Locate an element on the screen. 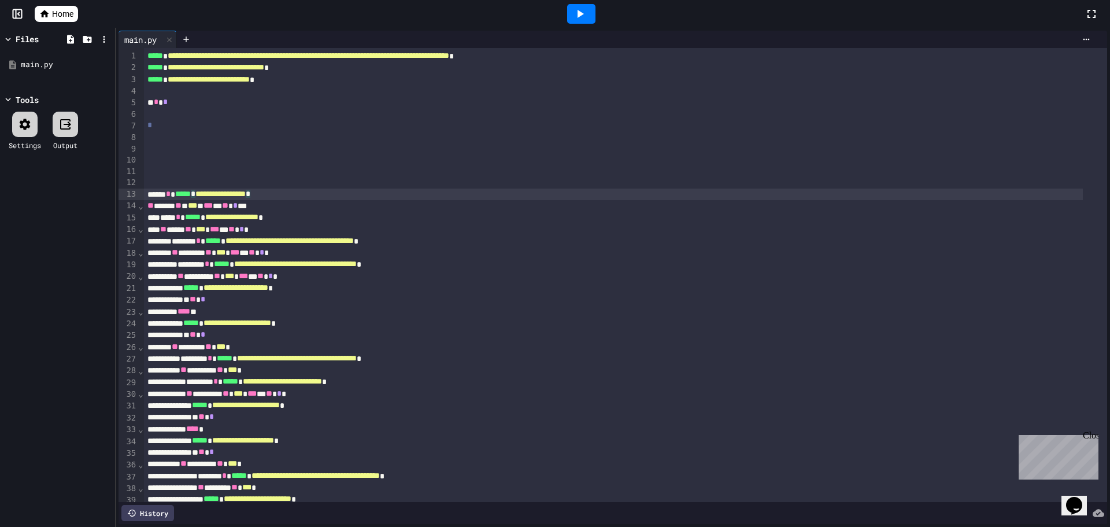 This screenshot has width=1110, height=527. div: Chat with us now!Close is located at coordinates (42, 39).